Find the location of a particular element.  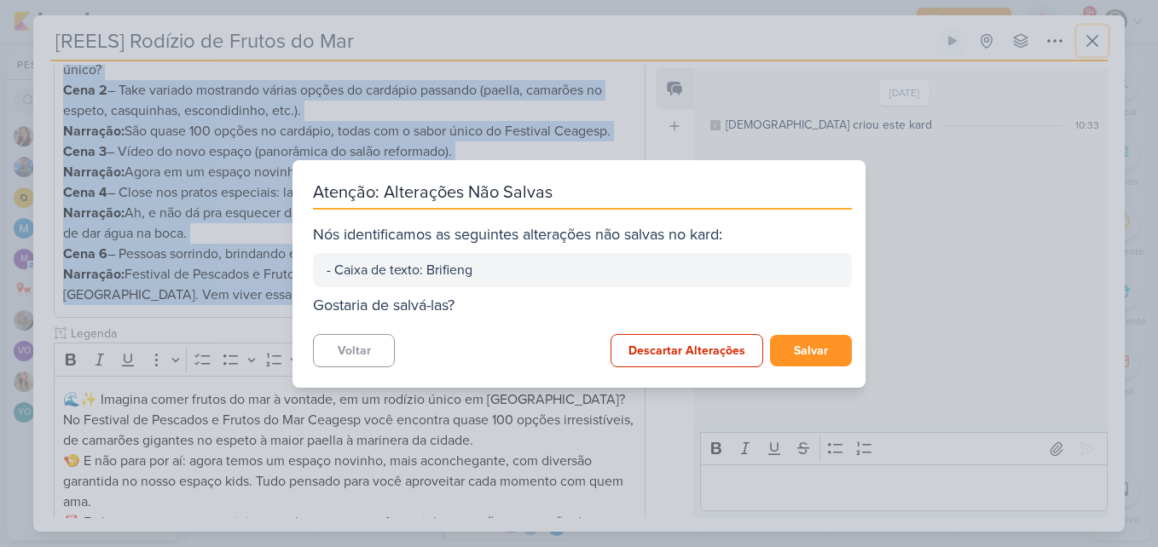

button: Descartar Alterações is located at coordinates (686, 350).